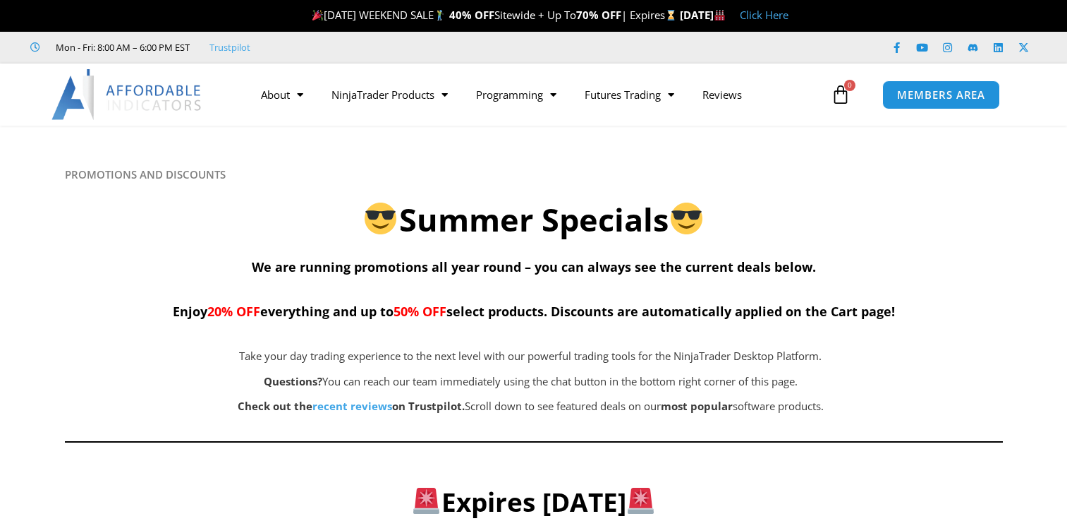 Image resolution: width=1067 pixels, height=521 pixels. I want to click on a: recent reviews, so click(352, 406).